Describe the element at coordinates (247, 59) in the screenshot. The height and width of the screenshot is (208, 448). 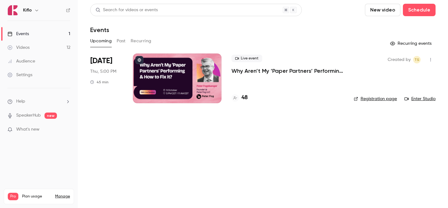
I see `span: Live event` at that location.